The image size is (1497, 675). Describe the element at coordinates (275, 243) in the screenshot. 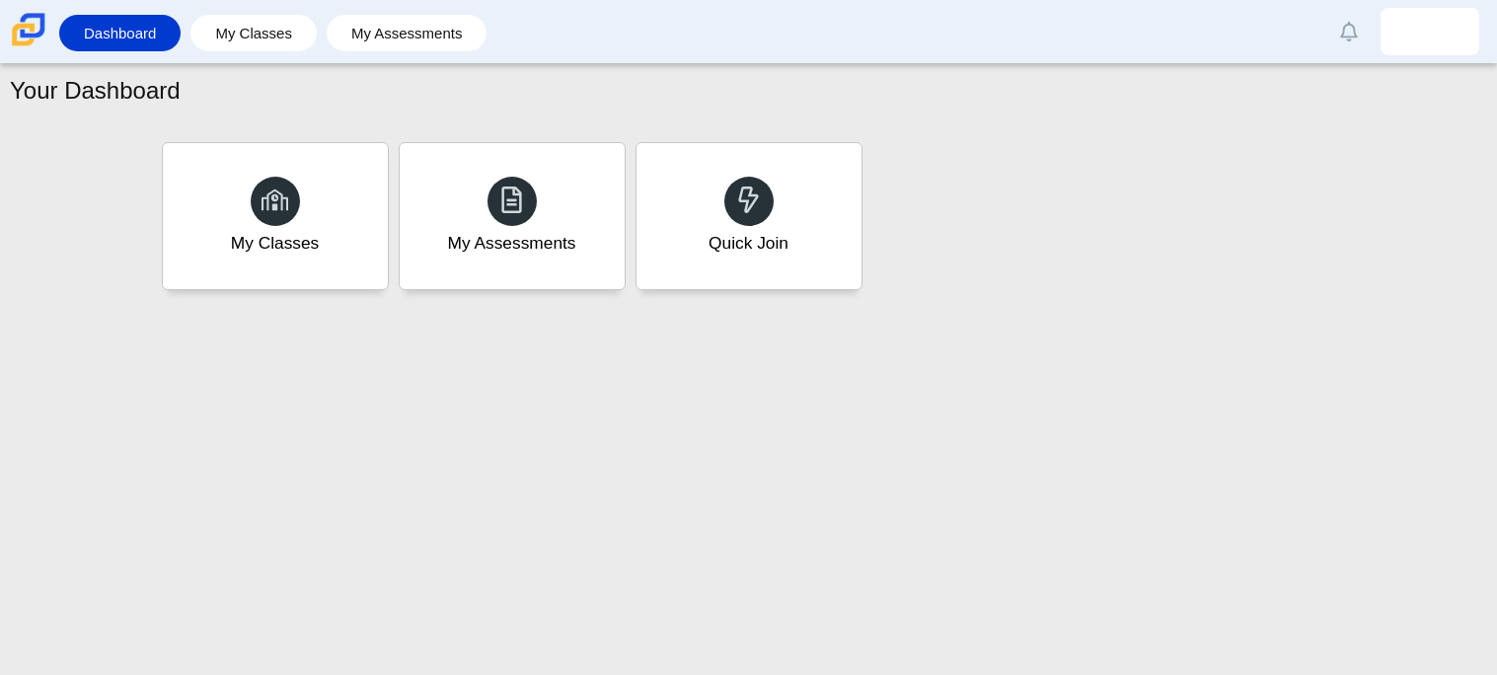

I see `div: My Classes` at that location.